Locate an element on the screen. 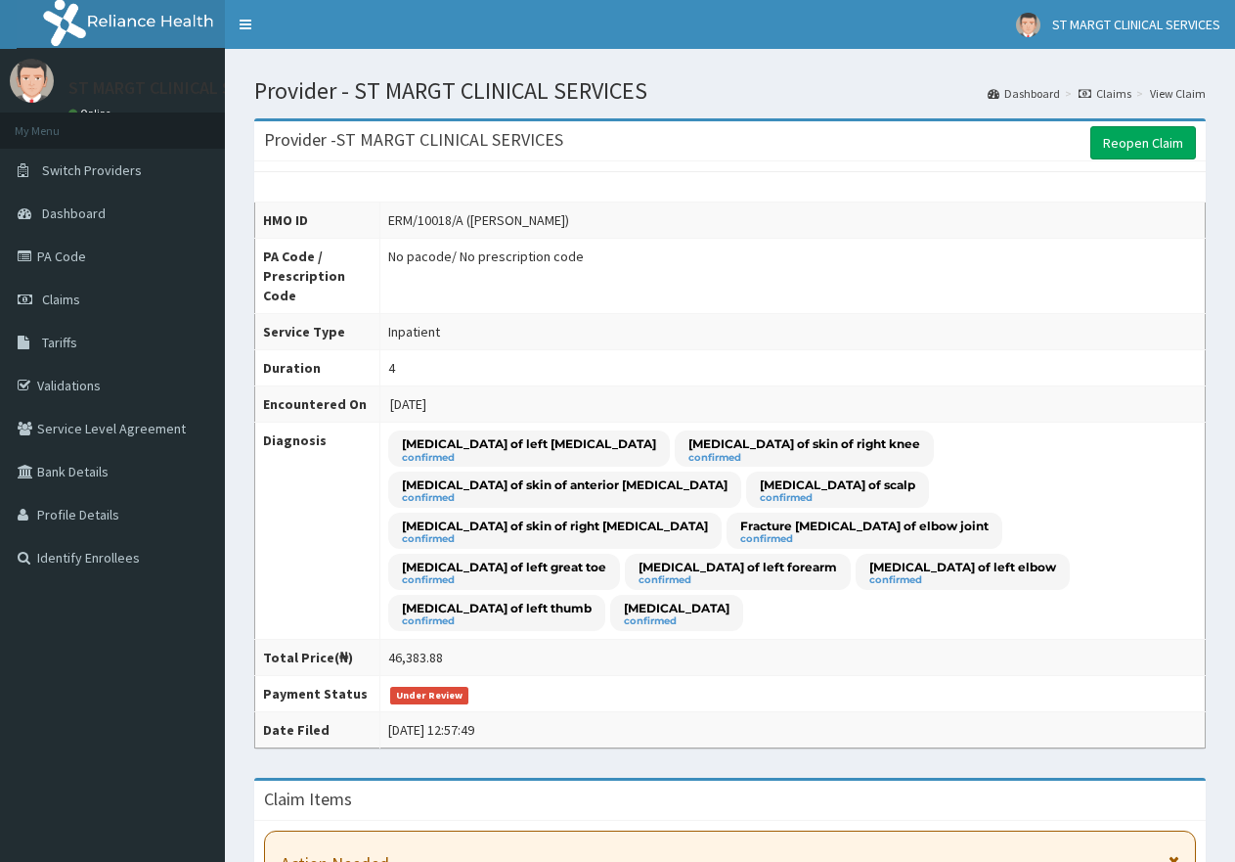 The image size is (1235, 862). span: Tariffs is located at coordinates (60, 342).